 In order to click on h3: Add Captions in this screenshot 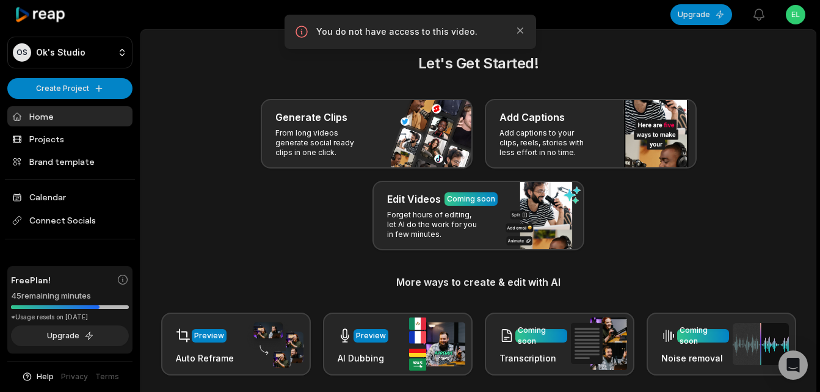, I will do `click(532, 117)`.